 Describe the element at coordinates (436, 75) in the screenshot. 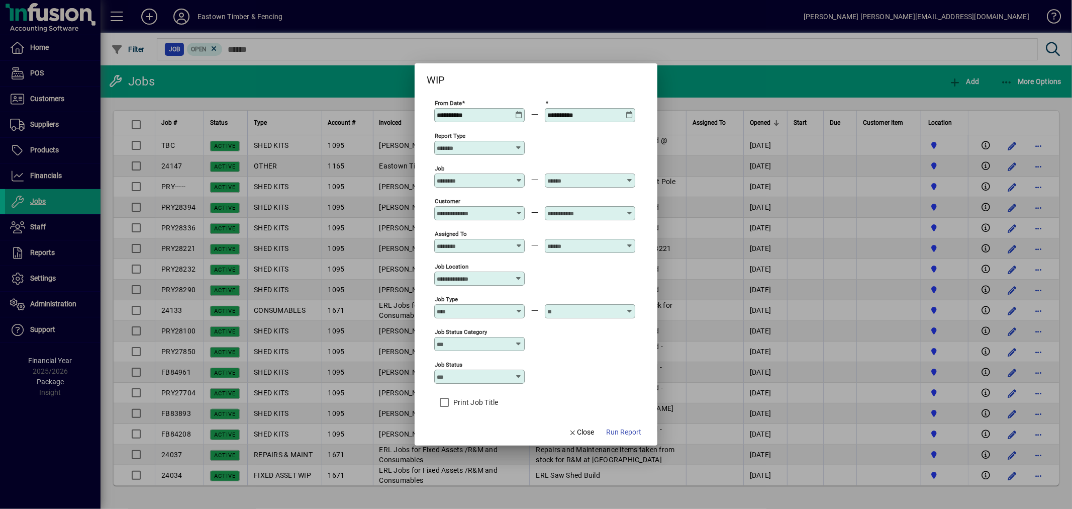

I see `h2: WIP` at that location.